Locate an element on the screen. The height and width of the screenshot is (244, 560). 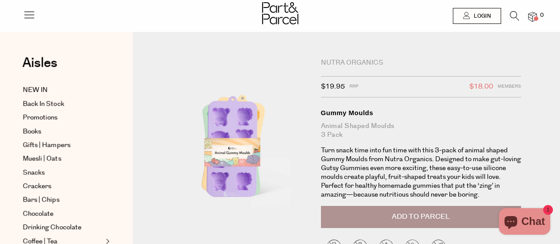
span: Login is located at coordinates (481, 16).